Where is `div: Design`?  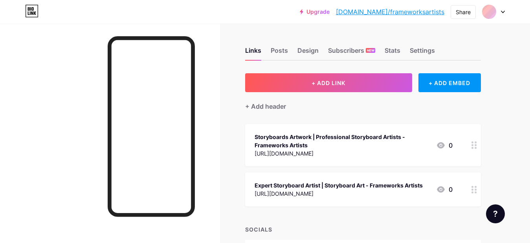
div: Design is located at coordinates (308, 53).